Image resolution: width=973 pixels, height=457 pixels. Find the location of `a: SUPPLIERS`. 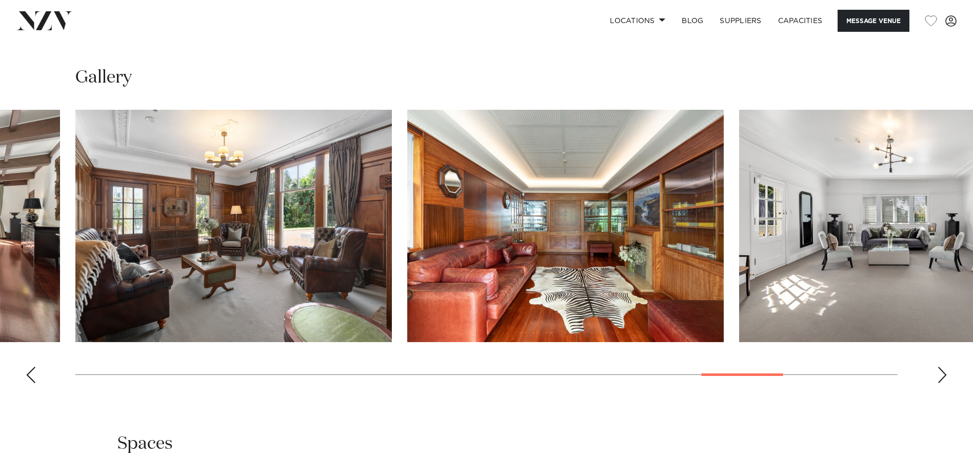

a: SUPPLIERS is located at coordinates (740, 21).